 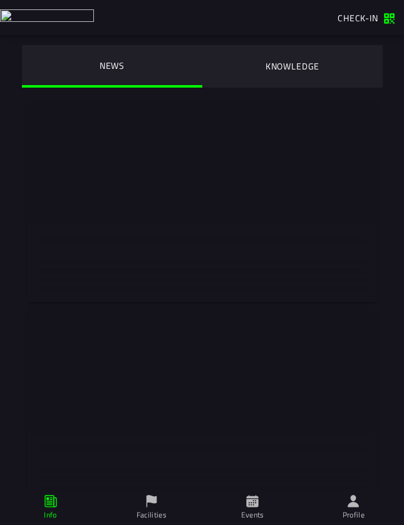 I want to click on ion-label: Events, so click(x=252, y=515).